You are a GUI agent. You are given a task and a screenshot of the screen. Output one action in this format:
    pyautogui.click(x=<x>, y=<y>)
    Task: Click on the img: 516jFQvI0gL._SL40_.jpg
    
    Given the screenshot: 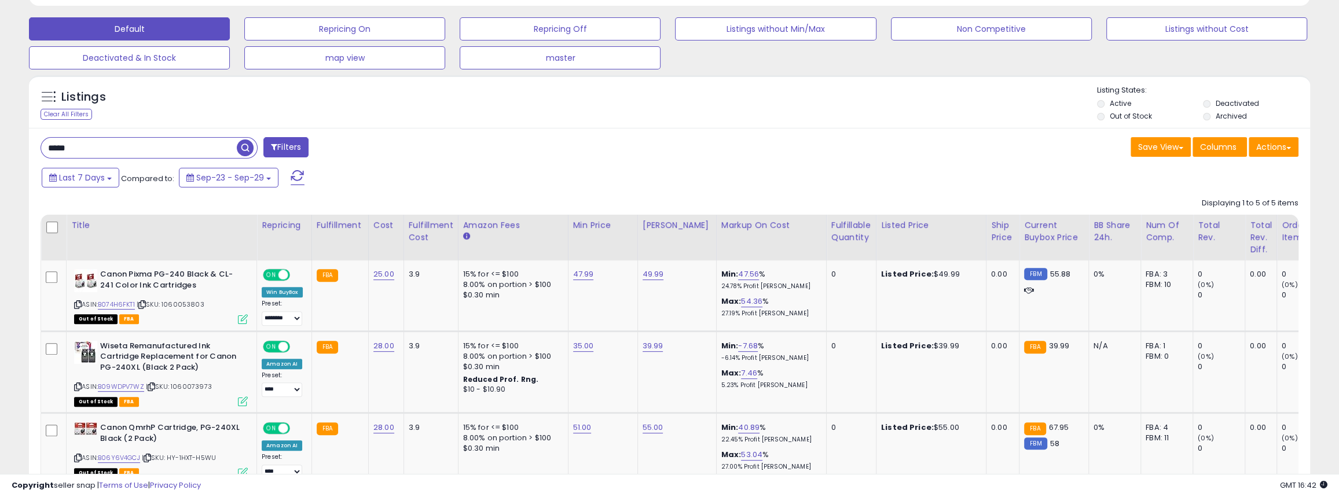 What is the action you would take?
    pyautogui.click(x=86, y=353)
    